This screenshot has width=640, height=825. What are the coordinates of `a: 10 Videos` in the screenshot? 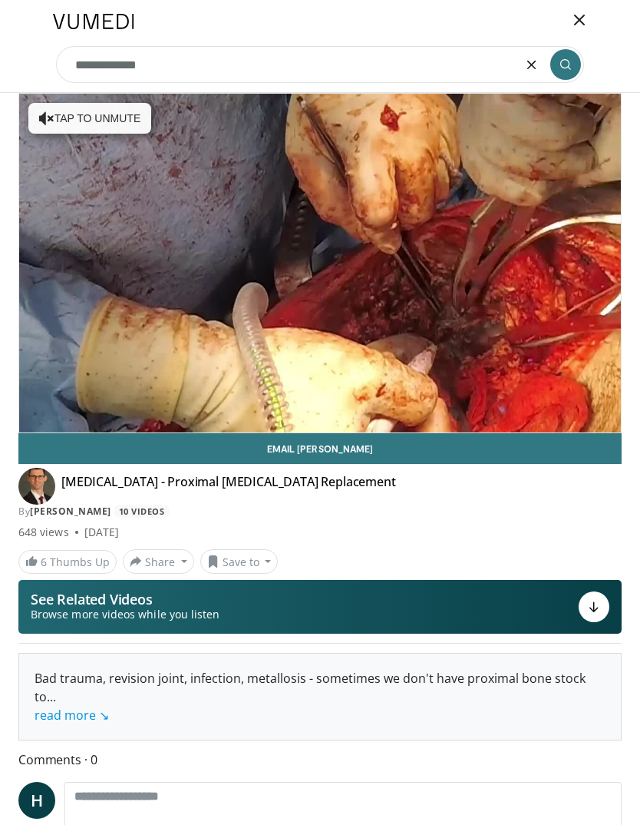 It's located at (141, 511).